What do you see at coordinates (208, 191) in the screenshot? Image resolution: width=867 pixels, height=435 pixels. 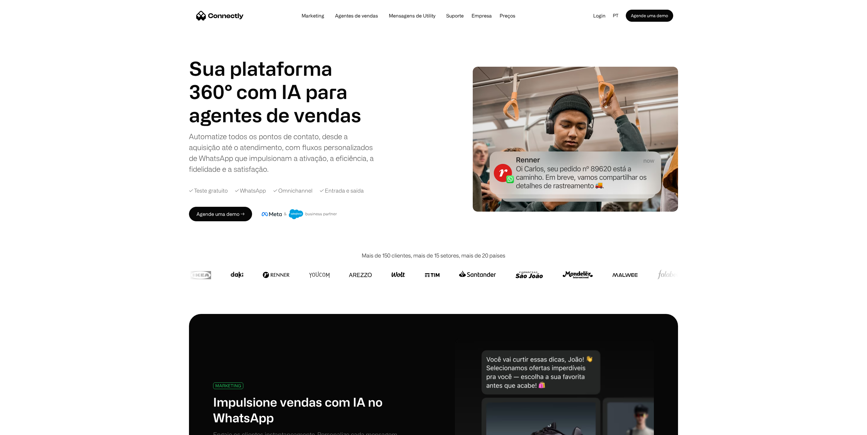 I see `div: ✓ Teste gratuito` at bounding box center [208, 191].